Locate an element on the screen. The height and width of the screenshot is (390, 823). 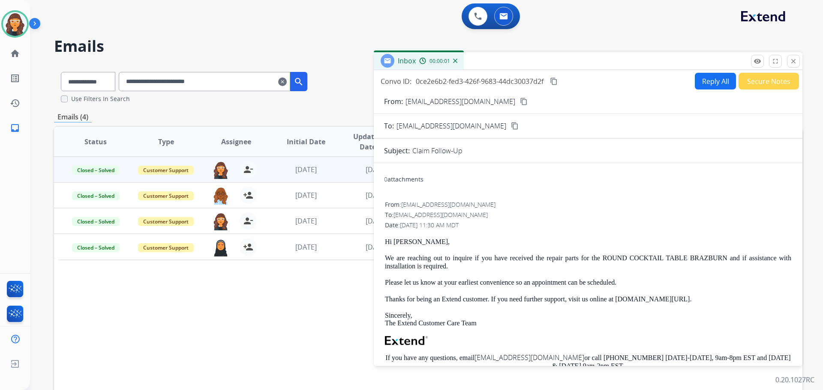
img: avatar is located at coordinates (15, 24).